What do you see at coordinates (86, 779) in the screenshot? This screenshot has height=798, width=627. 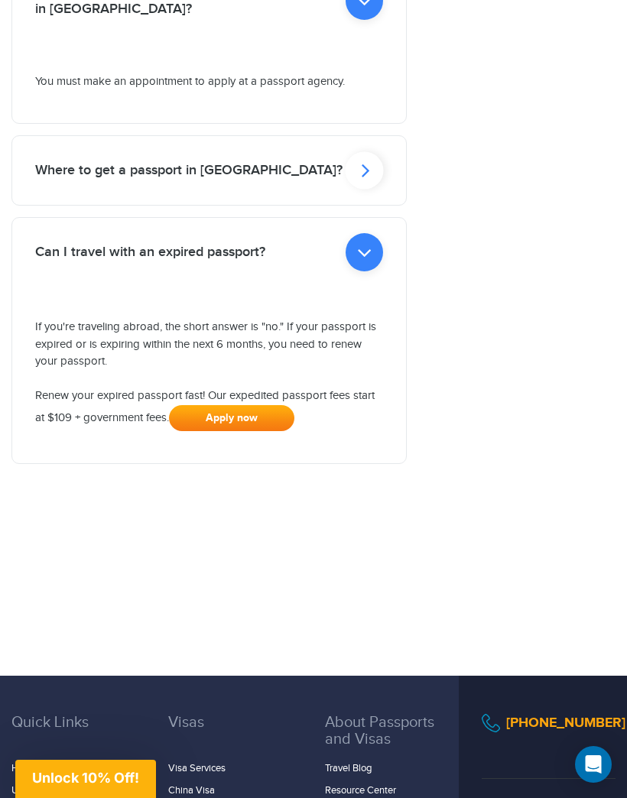 I see `div: Unlock 10% Off!` at bounding box center [86, 779].